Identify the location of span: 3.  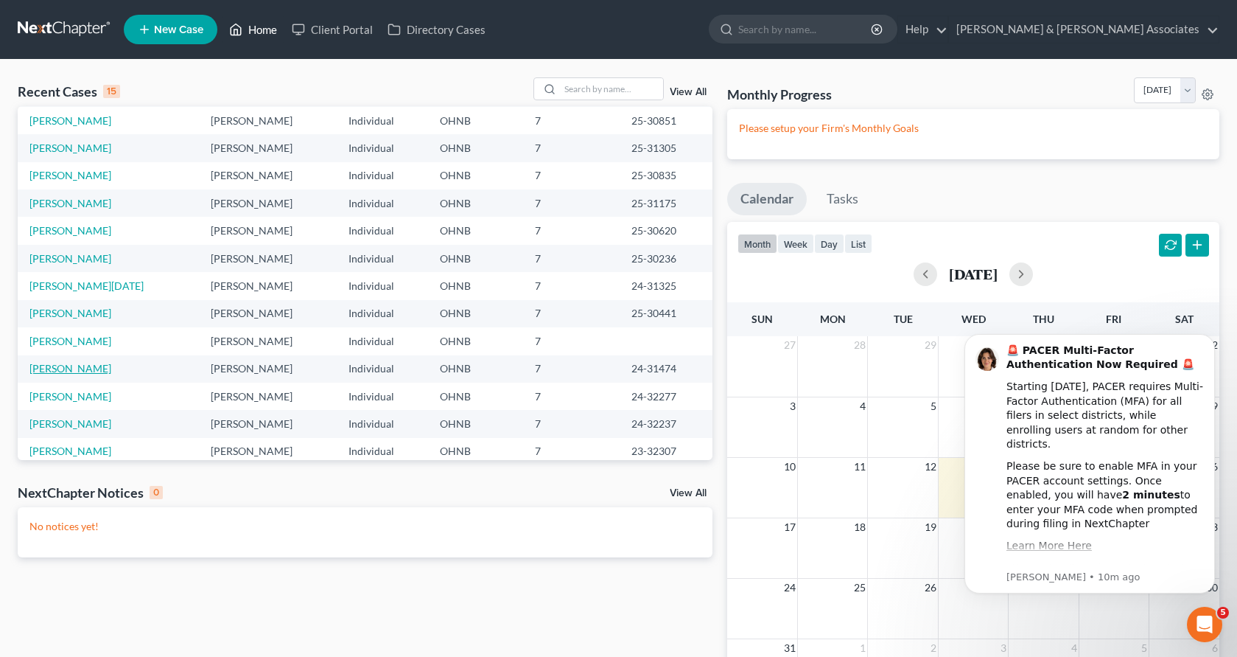
(793, 406).